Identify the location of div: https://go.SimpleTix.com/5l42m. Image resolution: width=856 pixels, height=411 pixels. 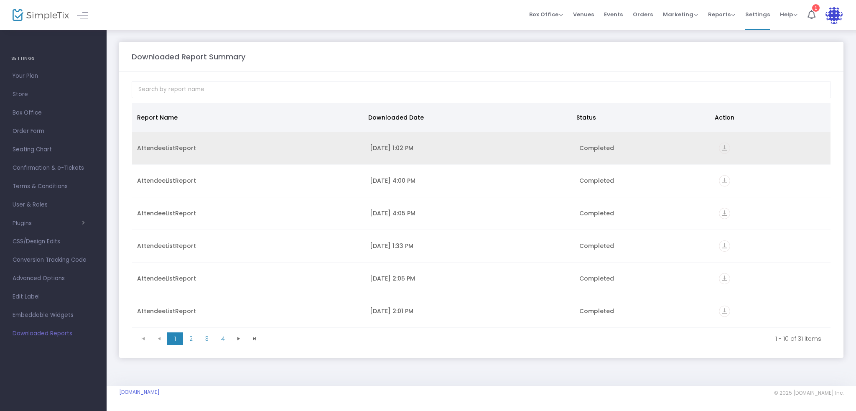
(772, 213).